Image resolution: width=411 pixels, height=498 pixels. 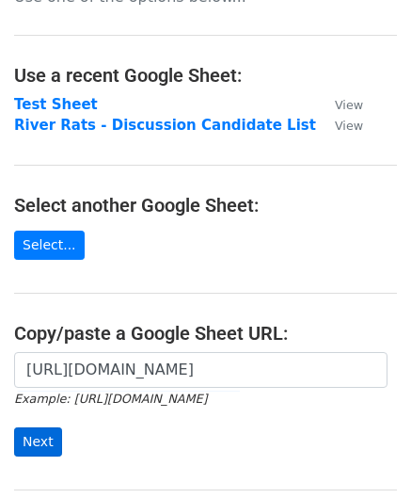 What do you see at coordinates (165, 125) in the screenshot?
I see `a: River Rats - Discussion Candidate List` at bounding box center [165, 125].